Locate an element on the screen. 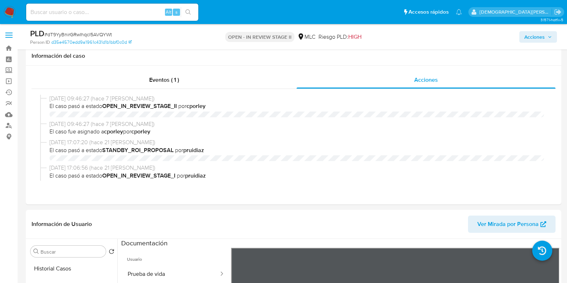  span: # dT9YyBnirGRwIhqcI5AVQYWt is located at coordinates (78, 34).